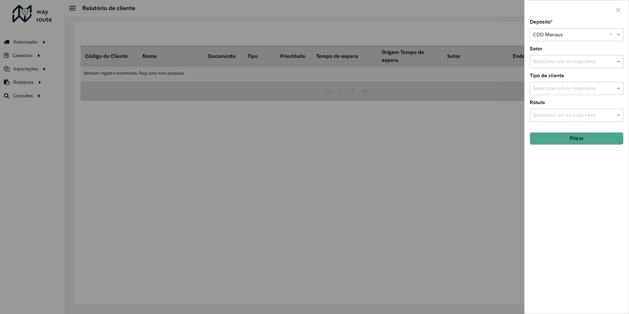 The height and width of the screenshot is (314, 629). I want to click on label: Tipo de cliente, so click(546, 76).